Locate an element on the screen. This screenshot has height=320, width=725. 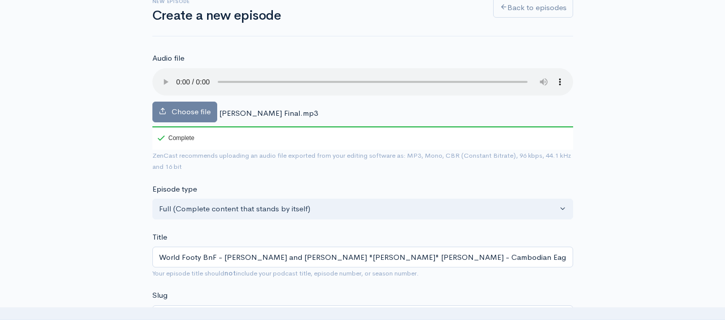
strong: not is located at coordinates (230, 273).